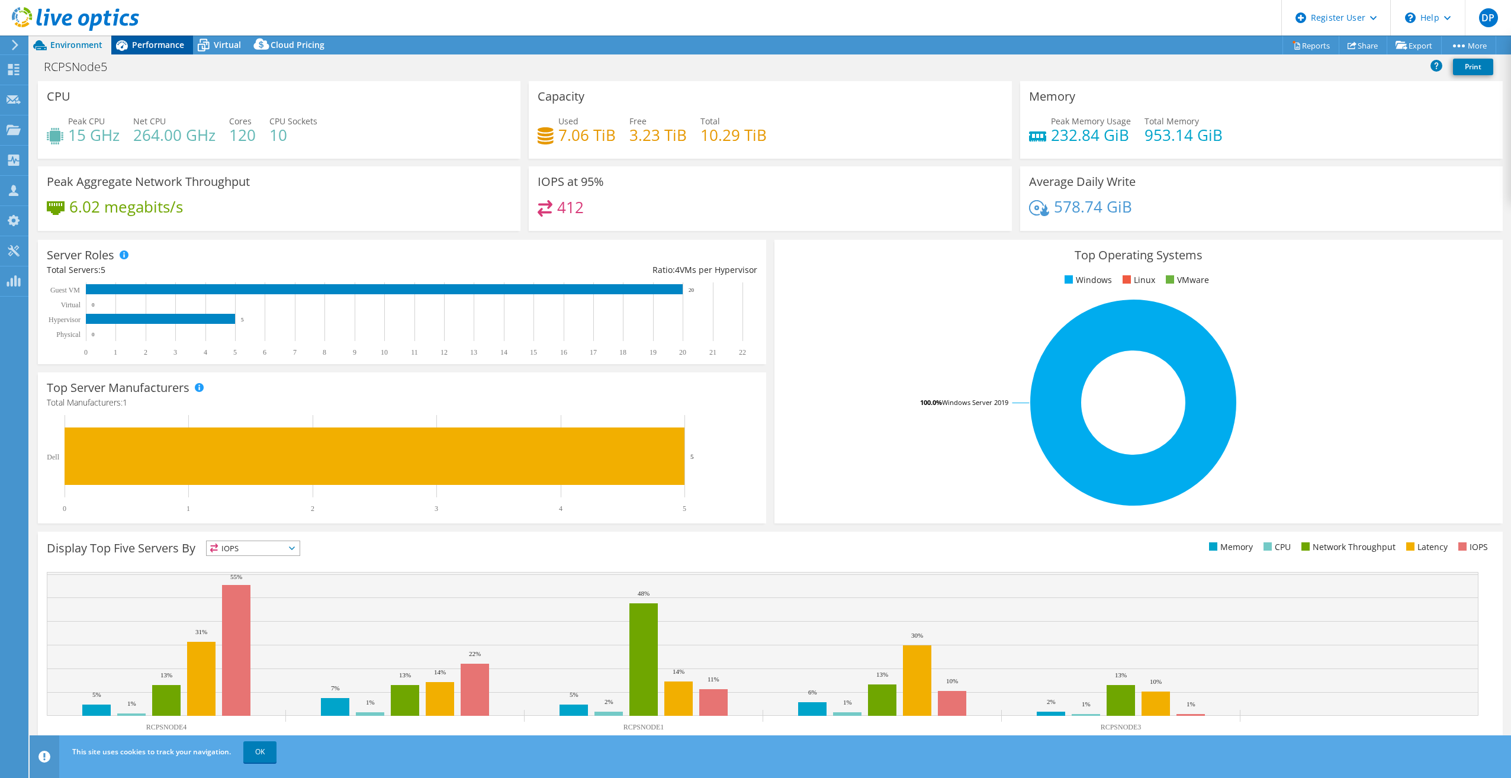 The width and height of the screenshot is (1511, 778). I want to click on text: 6%, so click(812, 692).